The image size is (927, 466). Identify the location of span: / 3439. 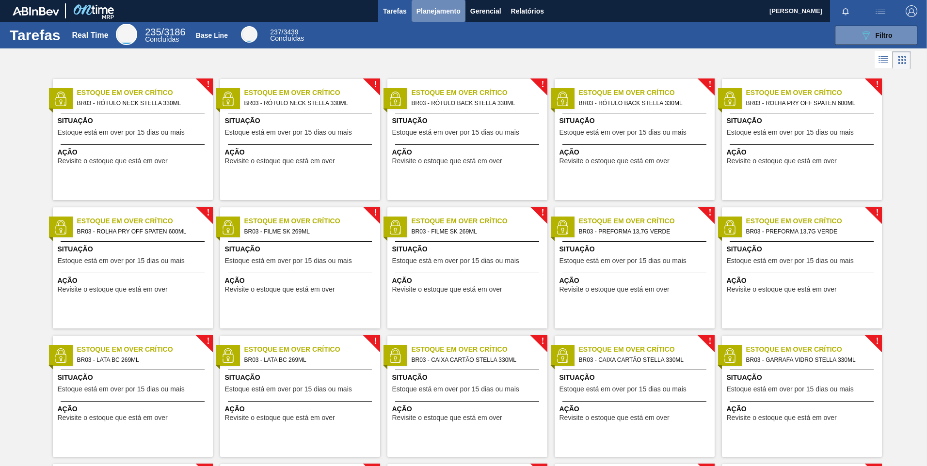
(284, 32).